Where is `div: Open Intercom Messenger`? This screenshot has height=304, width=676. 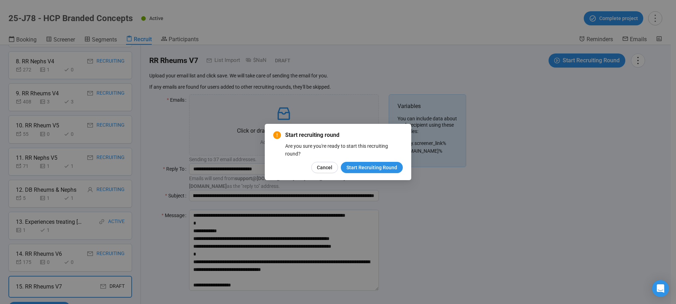
div: Open Intercom Messenger is located at coordinates (660, 289).